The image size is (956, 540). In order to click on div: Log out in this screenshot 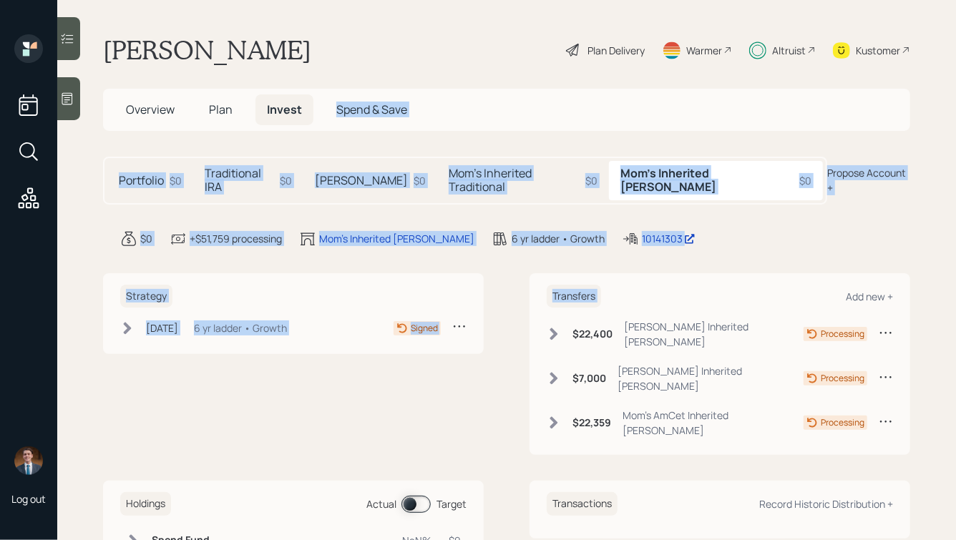, I will do `click(29, 499)`.